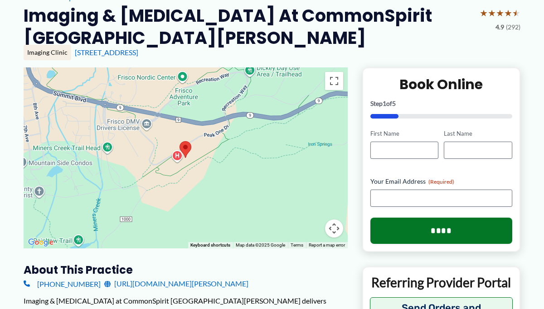 This screenshot has height=309, width=544. I want to click on span: 1, so click(384, 103).